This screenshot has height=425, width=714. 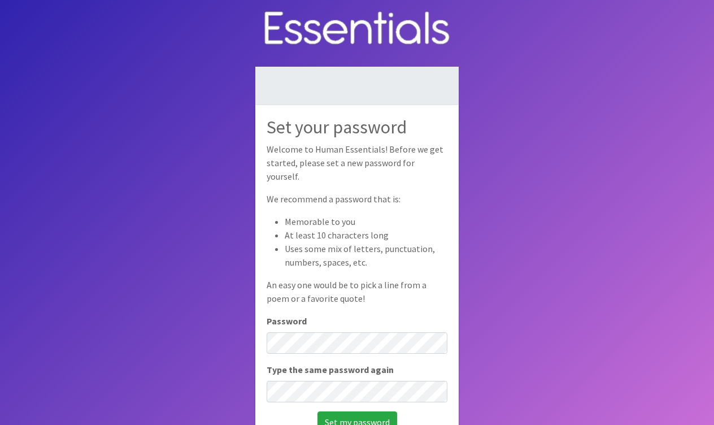 I want to click on label: Password, so click(x=286, y=321).